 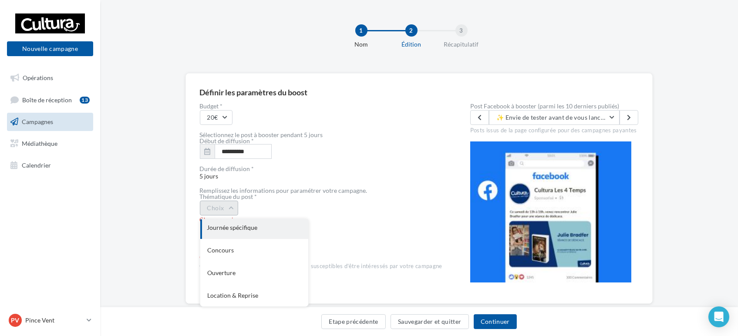 What do you see at coordinates (551, 212) in the screenshot?
I see `img: operation-preview` at bounding box center [551, 212].